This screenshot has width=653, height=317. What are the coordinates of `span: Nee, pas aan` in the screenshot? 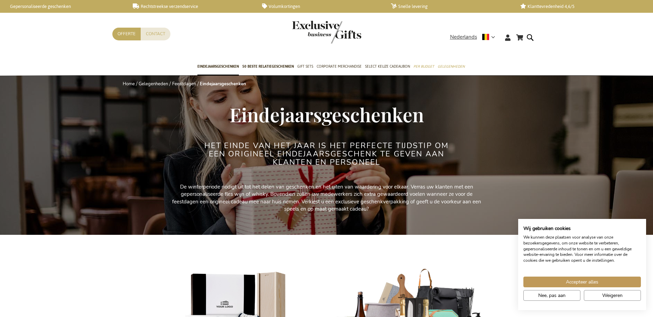 It's located at (552, 296).